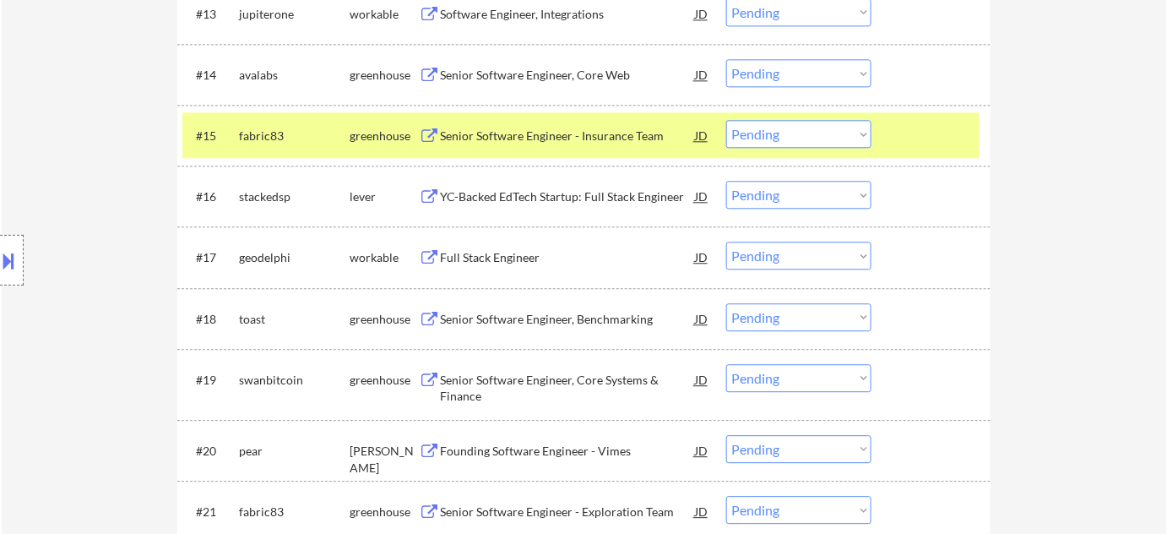  Describe the element at coordinates (568, 197) in the screenshot. I see `div: YC-Backed EdTech Startup: Full Stack Engineer` at that location.